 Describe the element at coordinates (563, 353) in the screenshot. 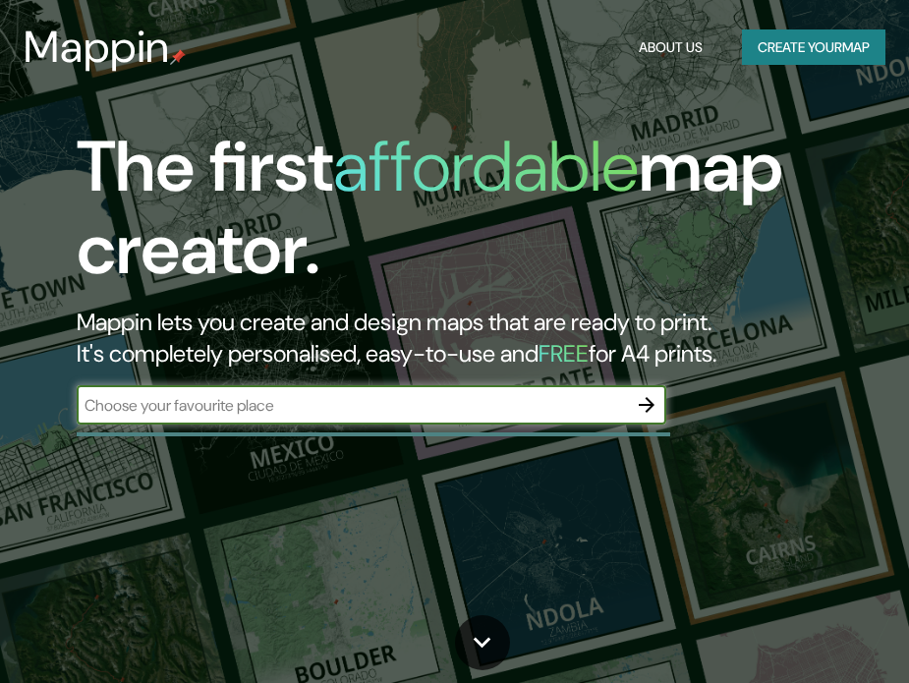

I see `h5: FREE` at that location.